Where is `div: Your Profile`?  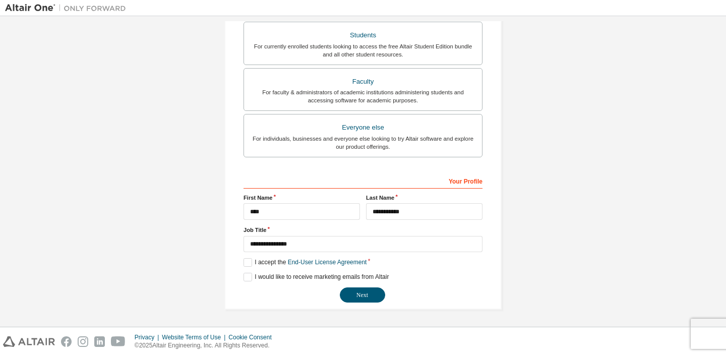 div: Your Profile is located at coordinates (363, 180).